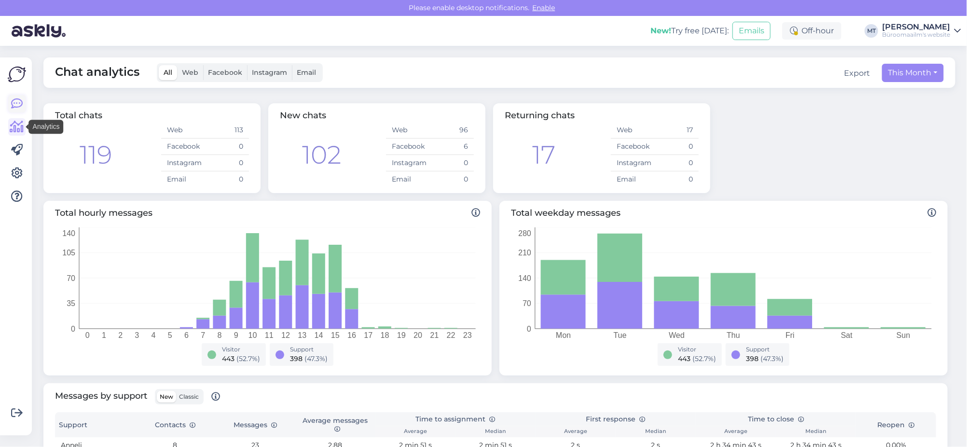 The width and height of the screenshot is (967, 447). Describe the element at coordinates (434, 335) in the screenshot. I see `tspan: 21` at that location.